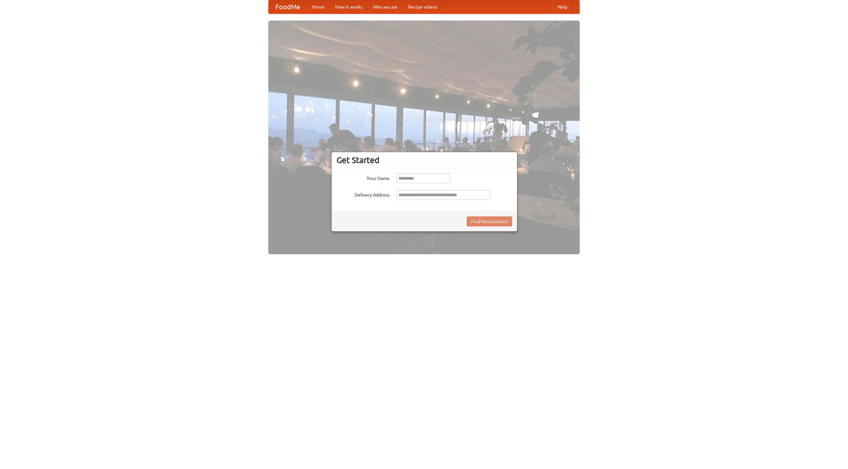 This screenshot has width=848, height=469. I want to click on a: How it works, so click(349, 7).